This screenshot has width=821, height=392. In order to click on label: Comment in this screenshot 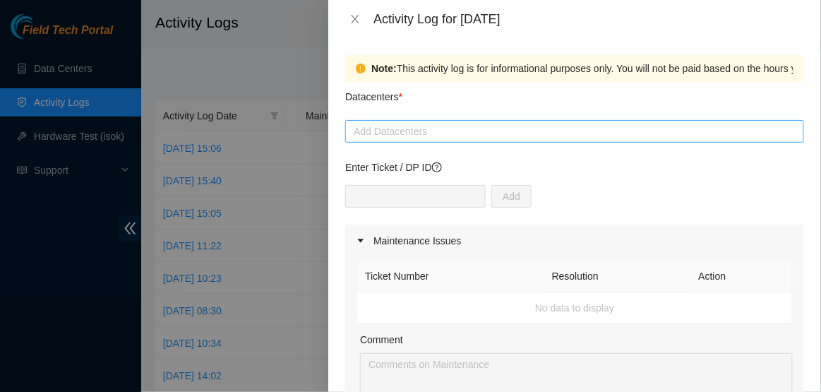, I will do `click(381, 339)`.